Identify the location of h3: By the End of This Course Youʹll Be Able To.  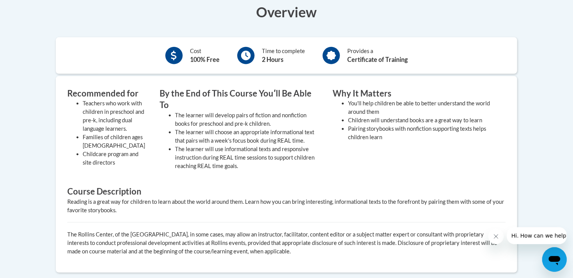
(240, 100).